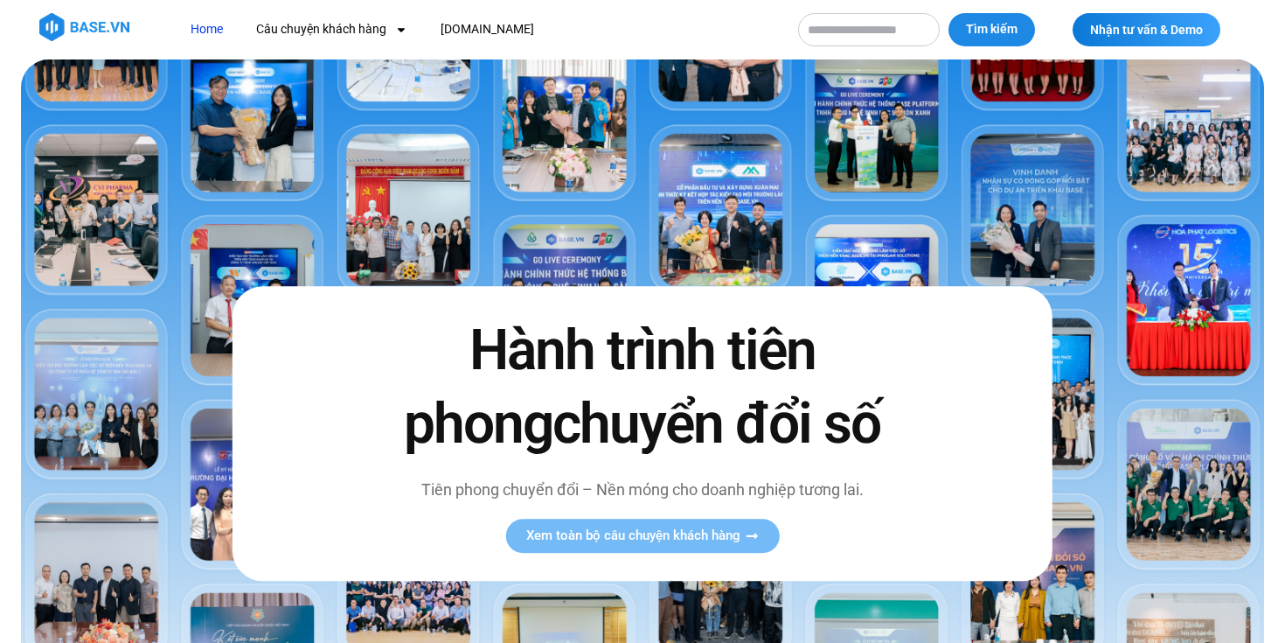 The width and height of the screenshot is (1285, 643). I want to click on span: Xem toàn bộ câu chuyện khách hàng, so click(633, 535).